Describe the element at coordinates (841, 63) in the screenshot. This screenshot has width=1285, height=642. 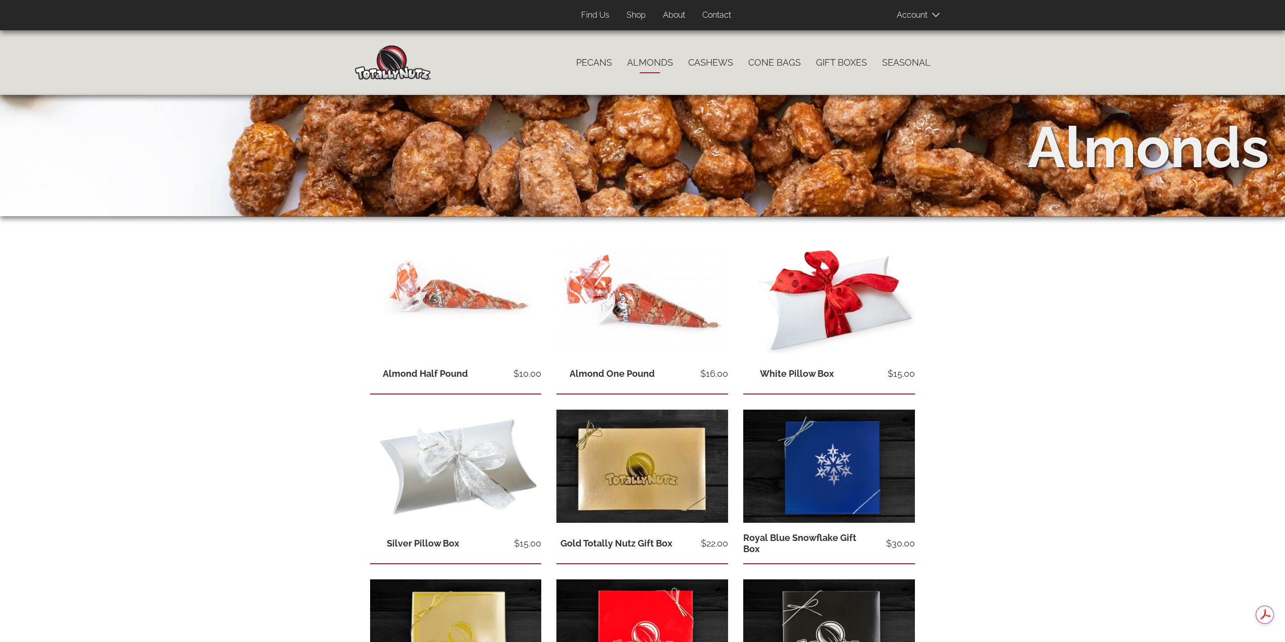
I see `a: Gift Boxes` at that location.